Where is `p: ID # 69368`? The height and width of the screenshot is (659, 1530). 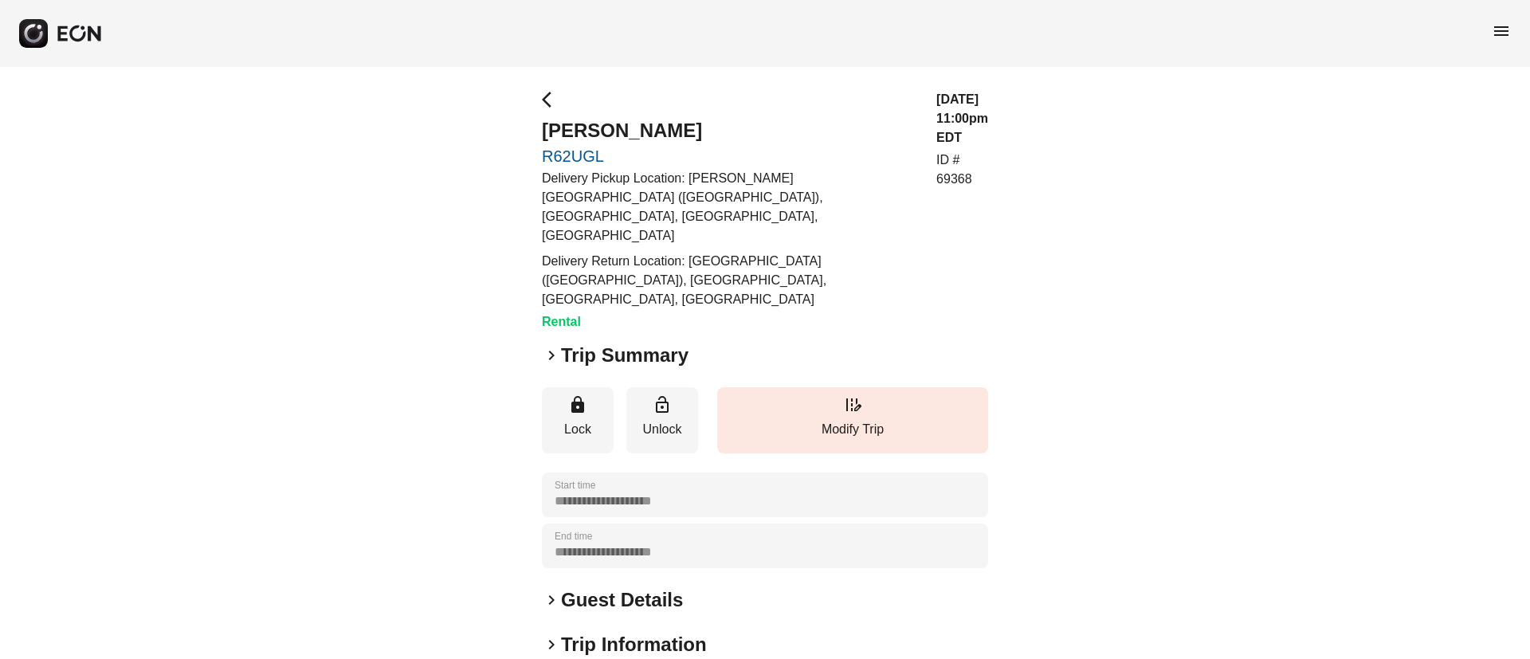 p: ID # 69368 is located at coordinates (962, 170).